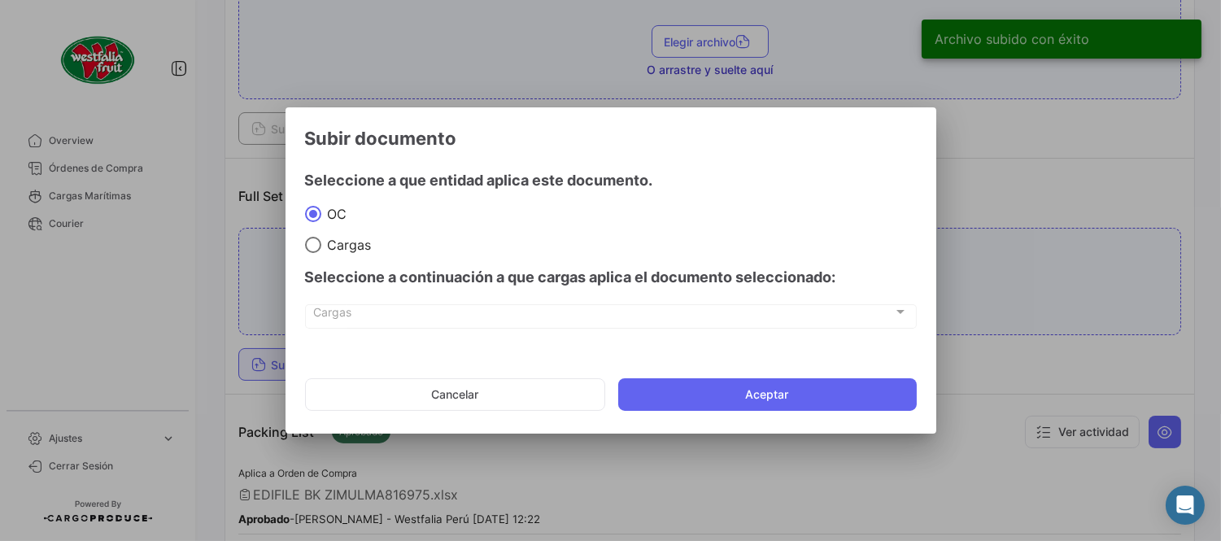 Image resolution: width=1221 pixels, height=541 pixels. What do you see at coordinates (611, 181) in the screenshot?
I see `h4: Seleccione a que entidad aplica este documento.` at bounding box center [611, 181].